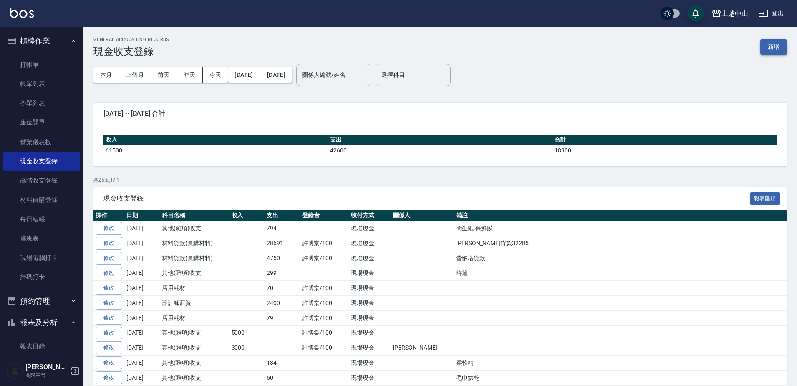 The image size is (797, 386). Describe the element at coordinates (282, 243) in the screenshot. I see `td: 28691` at that location.